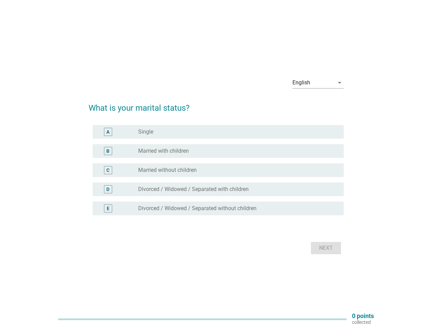  Describe the element at coordinates (363, 316) in the screenshot. I see `p: 0 points` at that location.